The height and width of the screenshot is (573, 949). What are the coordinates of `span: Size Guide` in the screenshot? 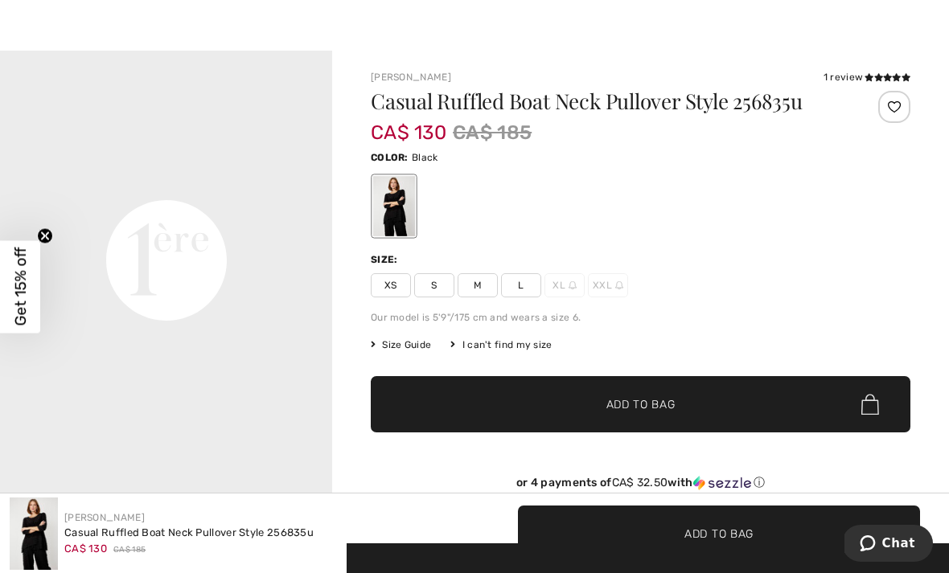 It's located at (401, 345).